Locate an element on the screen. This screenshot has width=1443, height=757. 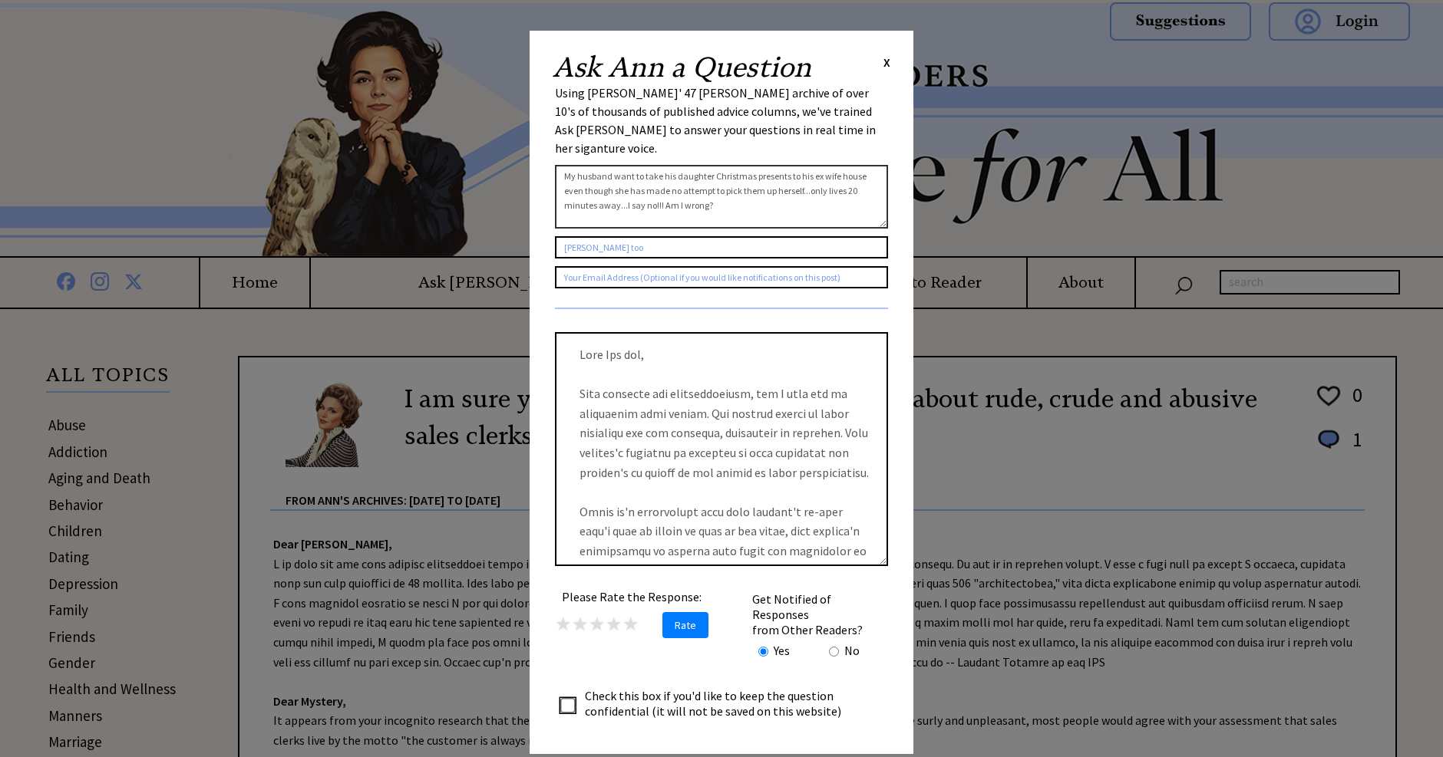
span: X is located at coordinates (886, 62).